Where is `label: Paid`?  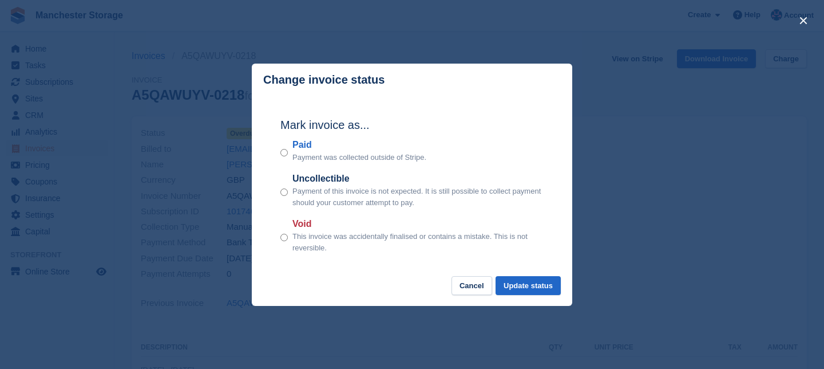 label: Paid is located at coordinates (359, 145).